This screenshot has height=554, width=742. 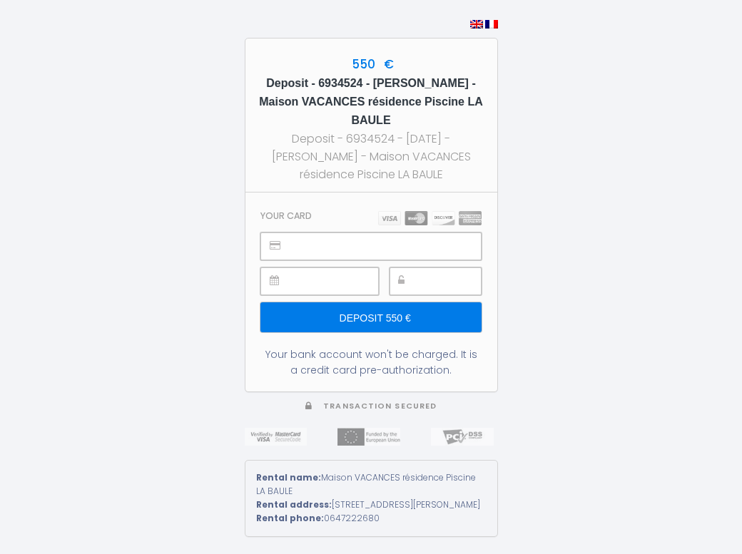 What do you see at coordinates (429, 218) in the screenshot?
I see `img: carts.png` at bounding box center [429, 218].